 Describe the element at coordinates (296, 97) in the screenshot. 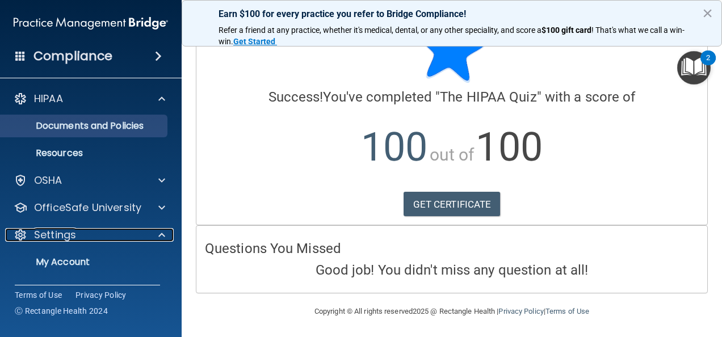

I see `span: Success!` at that location.